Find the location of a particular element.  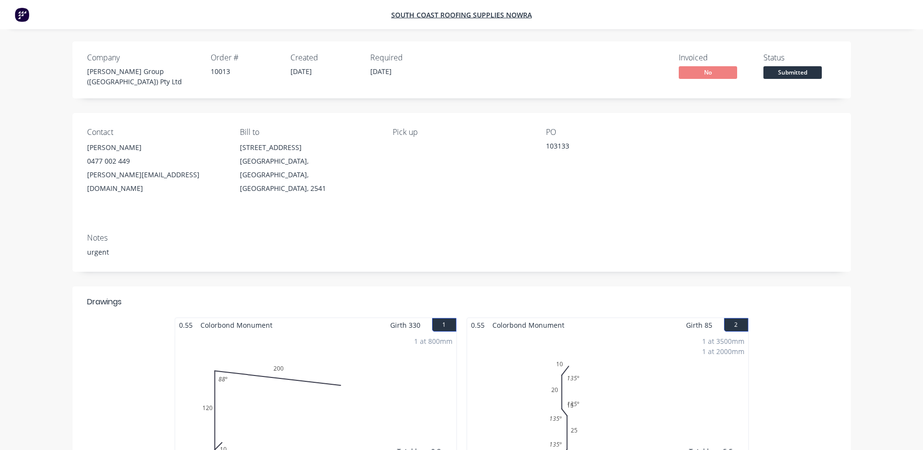

div: Company is located at coordinates (143, 57).